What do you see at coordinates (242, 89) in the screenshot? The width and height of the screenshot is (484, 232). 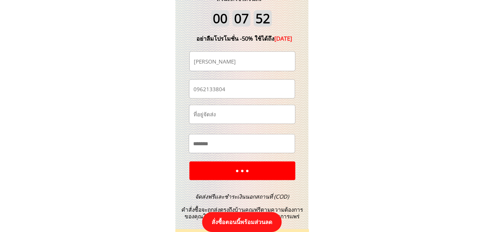 I see `input: เบอร์โทรศัพท์` at bounding box center [242, 89].